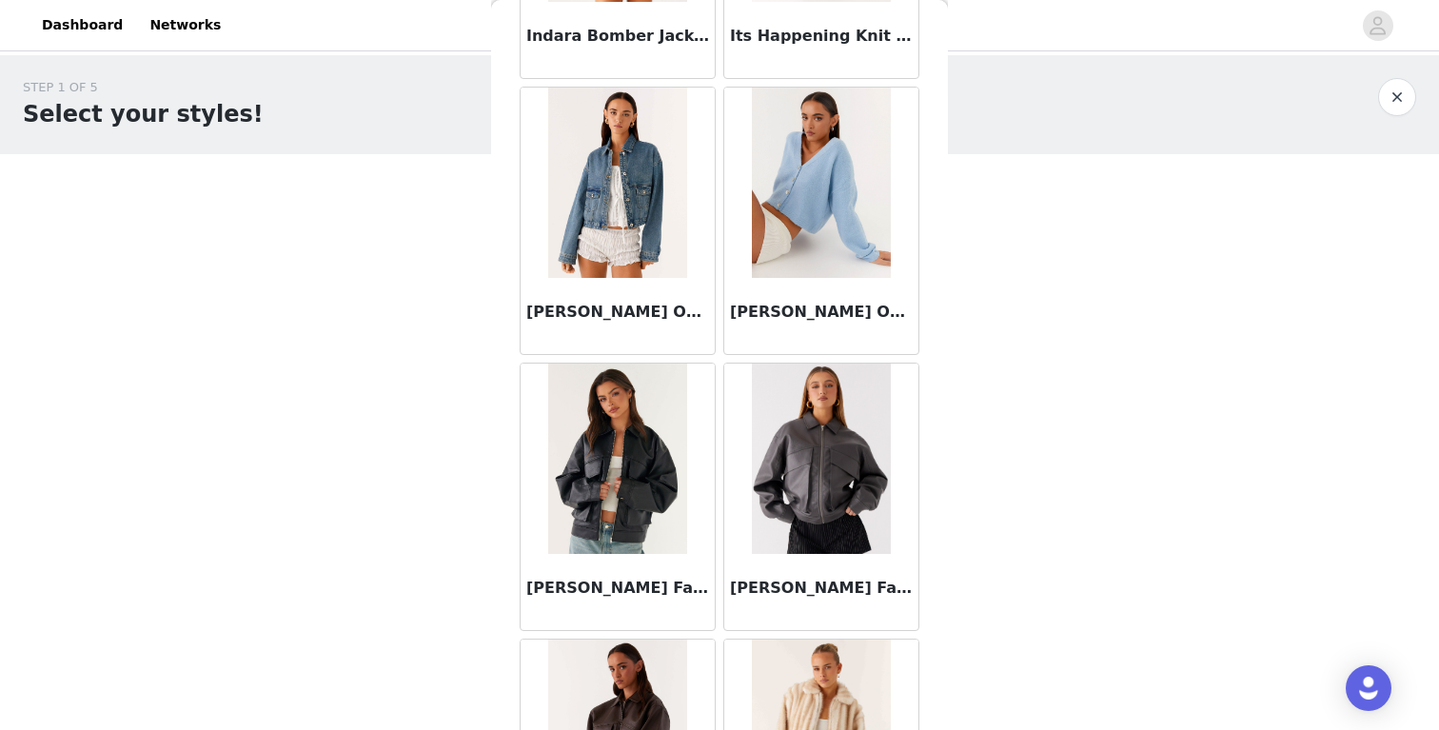 Image resolution: width=1439 pixels, height=730 pixels. I want to click on a: Dashboard, so click(82, 25).